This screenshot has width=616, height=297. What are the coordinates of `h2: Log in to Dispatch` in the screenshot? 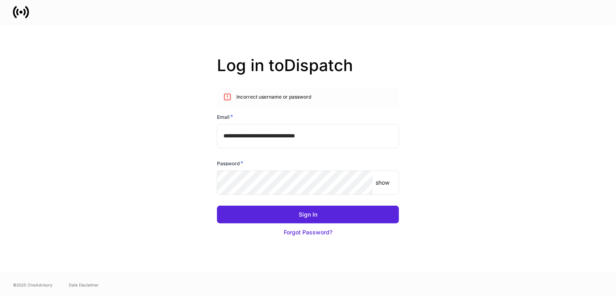 It's located at (308, 72).